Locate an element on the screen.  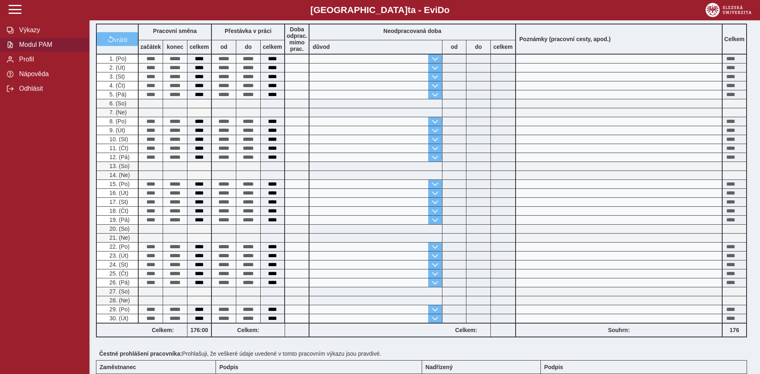
span: 13. (So) is located at coordinates (119, 166).